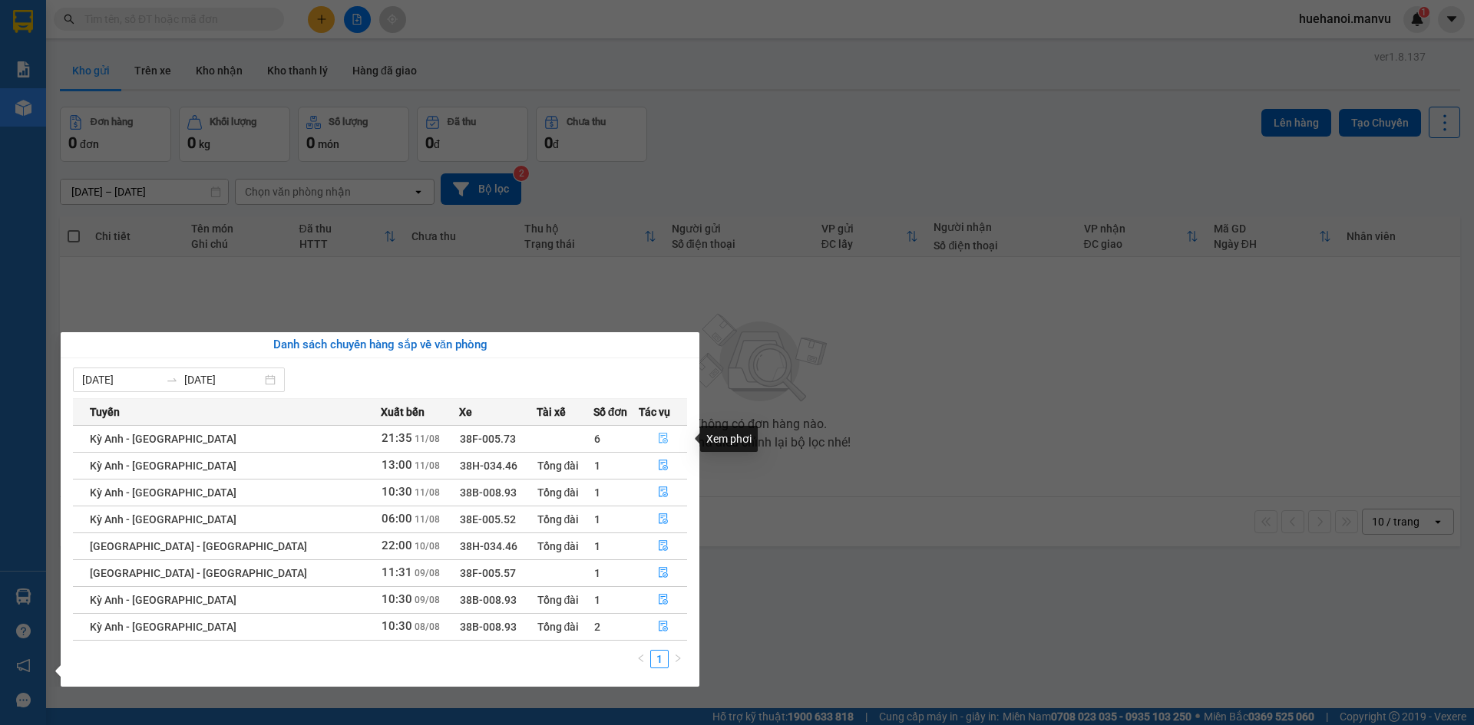 The height and width of the screenshot is (725, 1474). I want to click on span: 13:00, so click(397, 465).